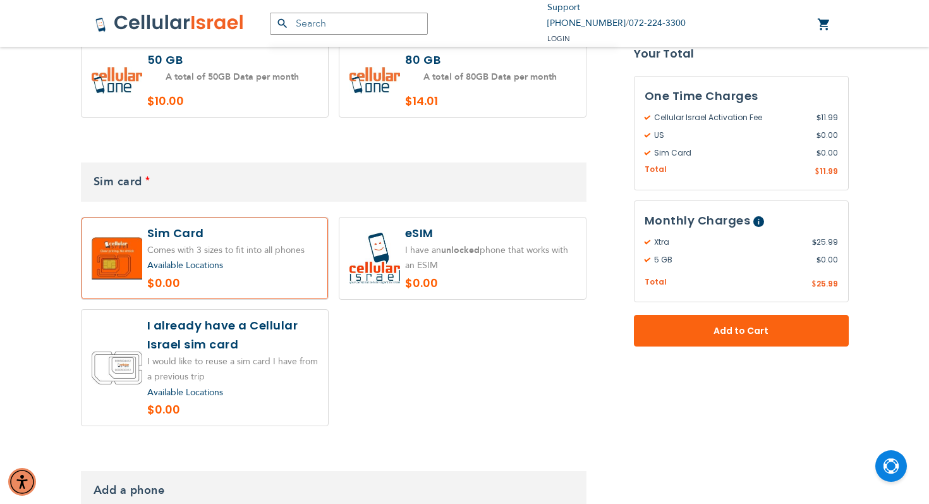 The image size is (929, 504). What do you see at coordinates (118, 181) in the screenshot?
I see `span: Sim card` at bounding box center [118, 181].